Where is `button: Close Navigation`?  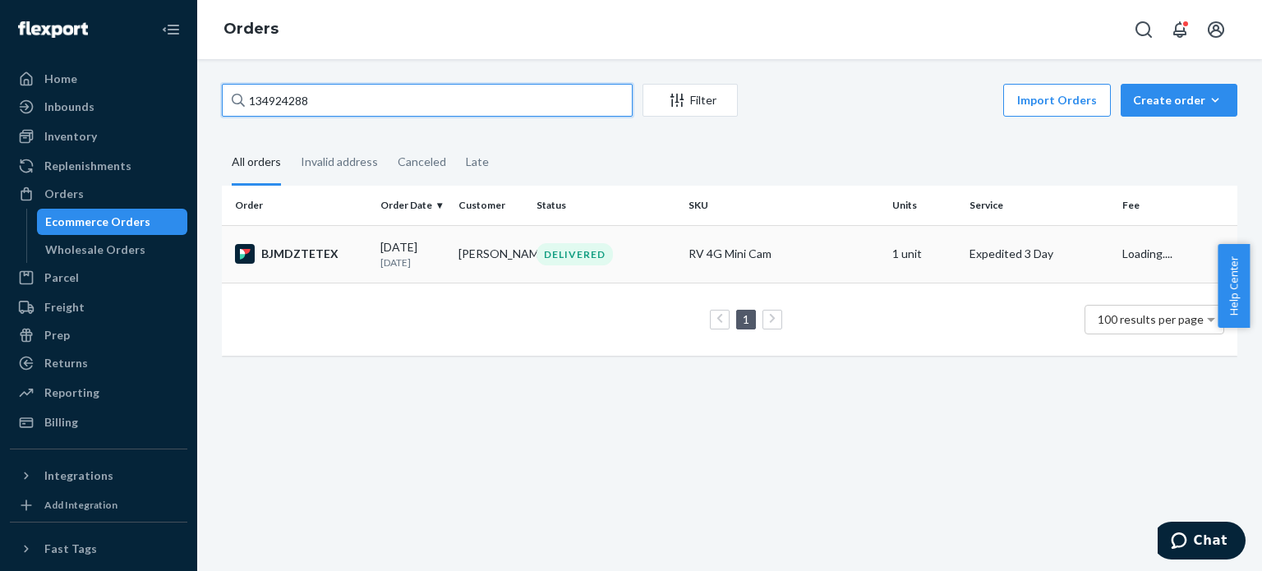
button: Close Navigation is located at coordinates (171, 30).